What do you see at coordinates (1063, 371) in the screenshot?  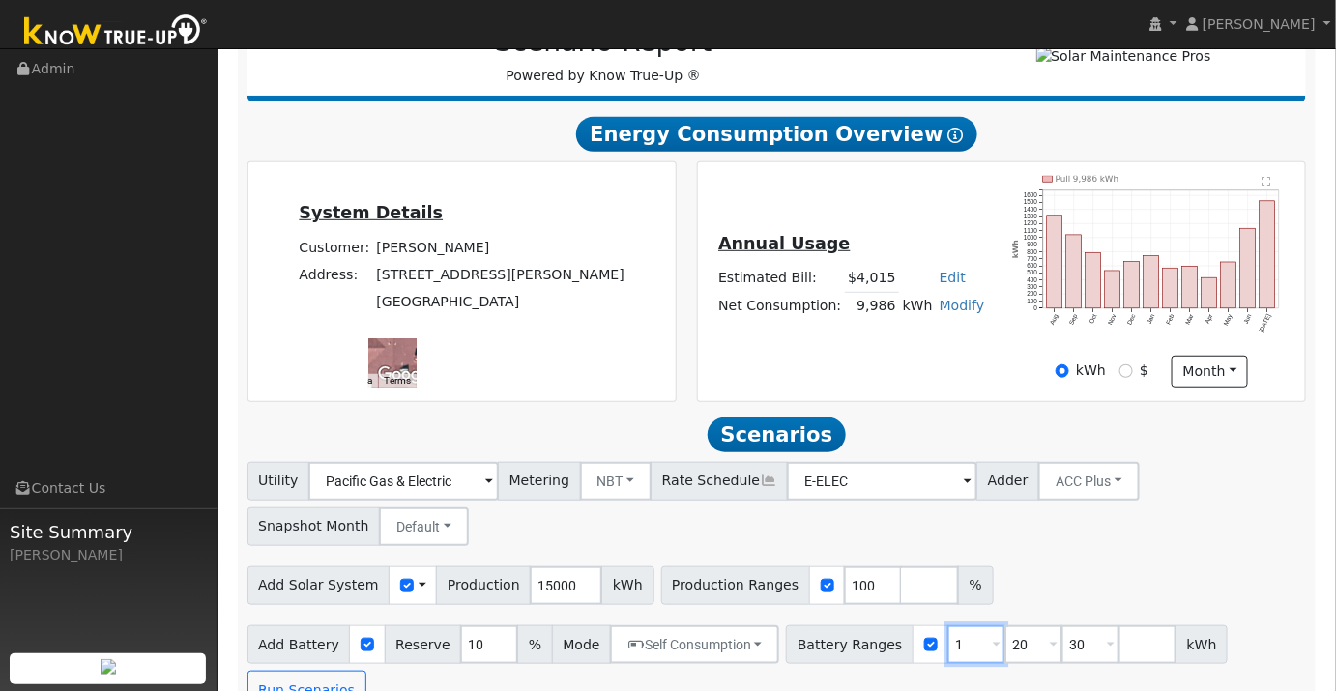 I see `input: kWh` at bounding box center [1063, 371].